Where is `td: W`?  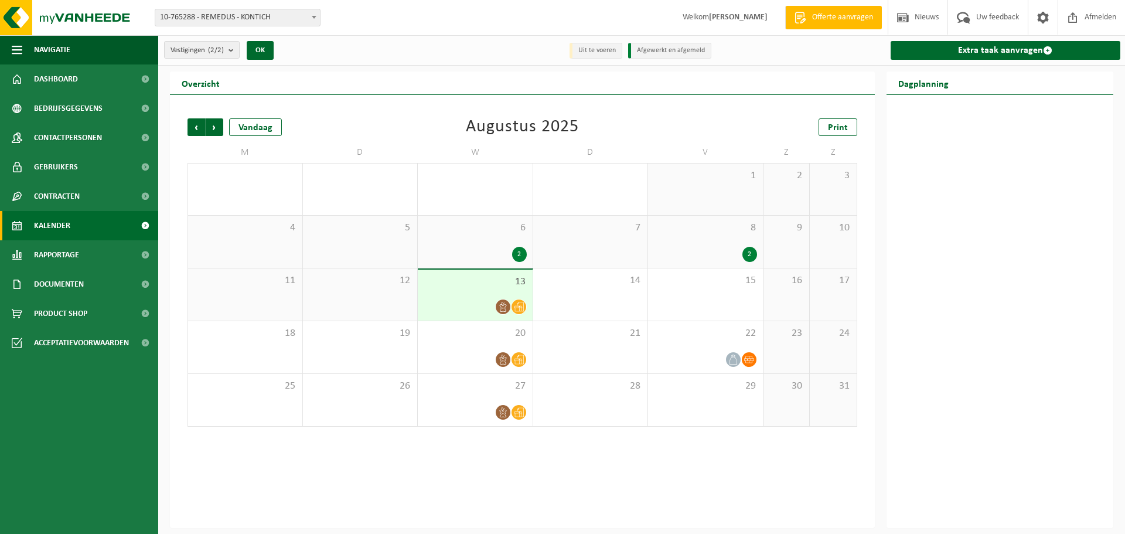
td: W is located at coordinates (475, 152).